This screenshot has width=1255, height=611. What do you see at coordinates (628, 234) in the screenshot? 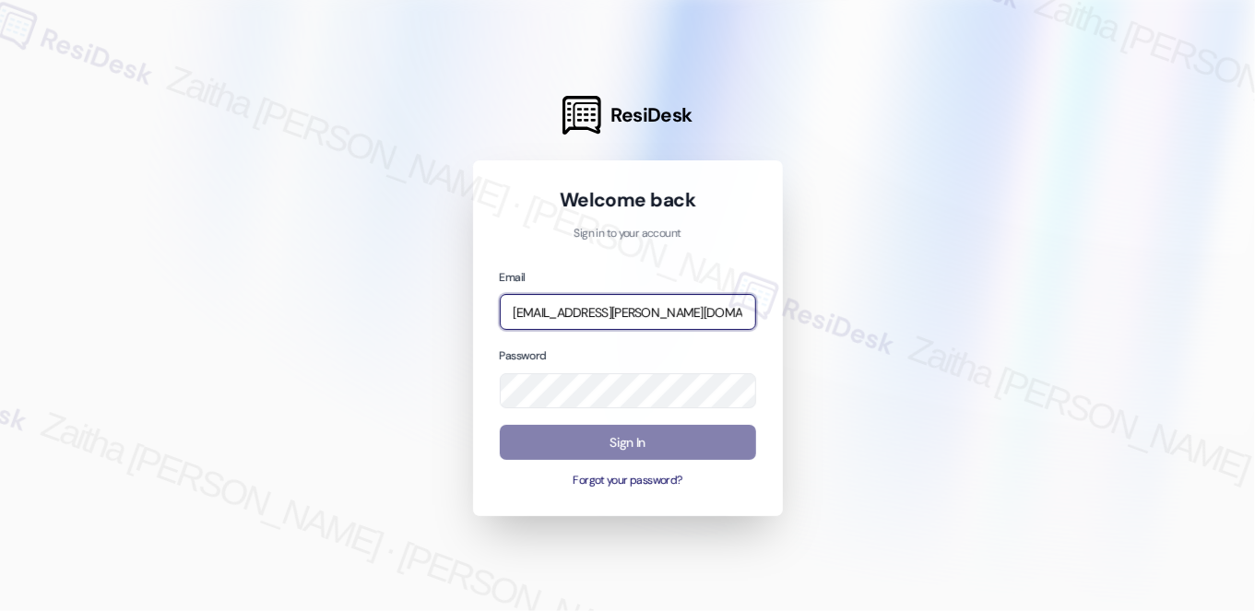
I see `p: Sign in to your account` at bounding box center [628, 234].